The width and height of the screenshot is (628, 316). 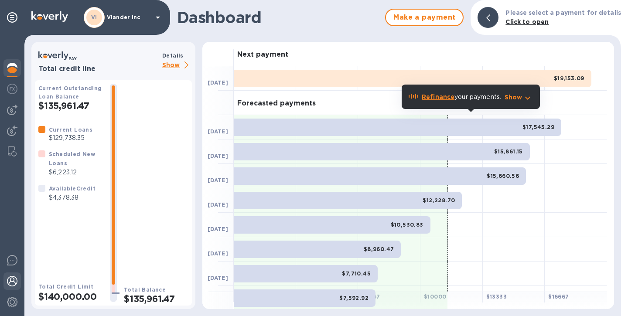 What do you see at coordinates (72, 188) in the screenshot?
I see `b: Available Credit` at bounding box center [72, 188].